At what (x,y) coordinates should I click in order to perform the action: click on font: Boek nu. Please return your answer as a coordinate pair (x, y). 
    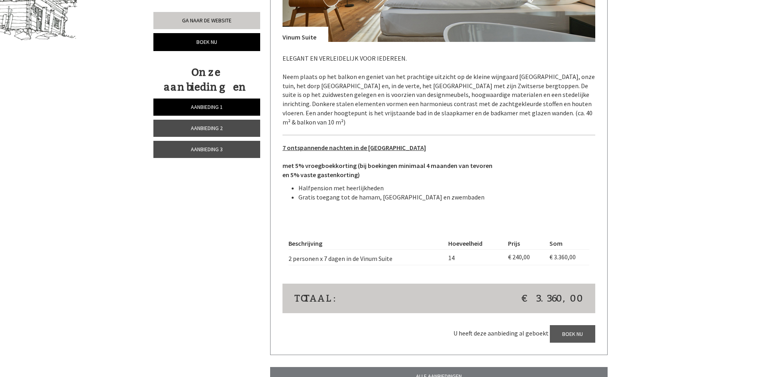
    Looking at the image, I should click on (207, 42).